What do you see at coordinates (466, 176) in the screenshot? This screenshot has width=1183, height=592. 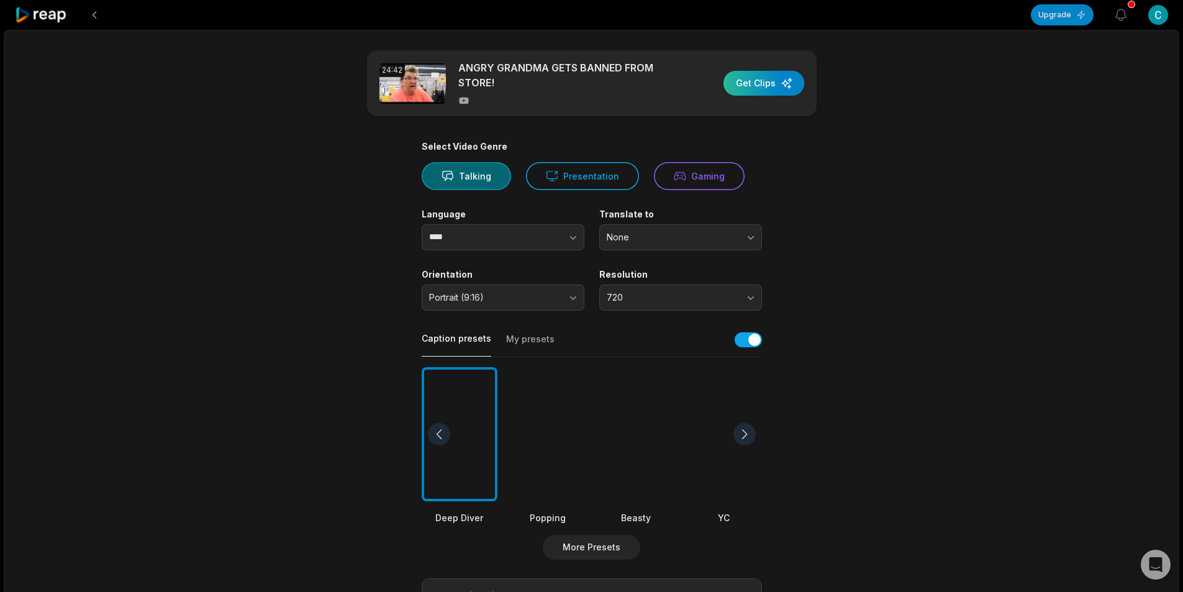 I see `button: Talking` at bounding box center [466, 176].